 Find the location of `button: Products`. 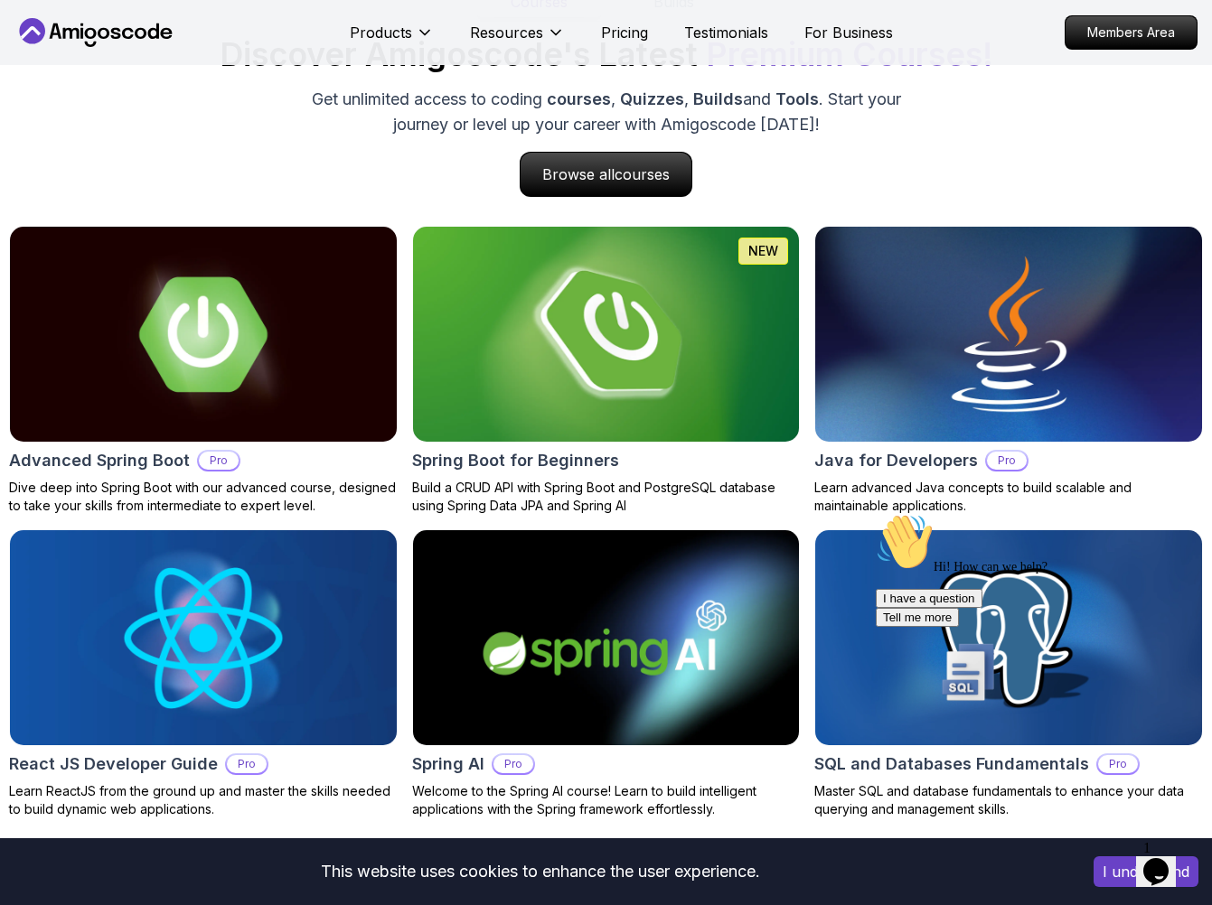

button: Products is located at coordinates (391, 40).